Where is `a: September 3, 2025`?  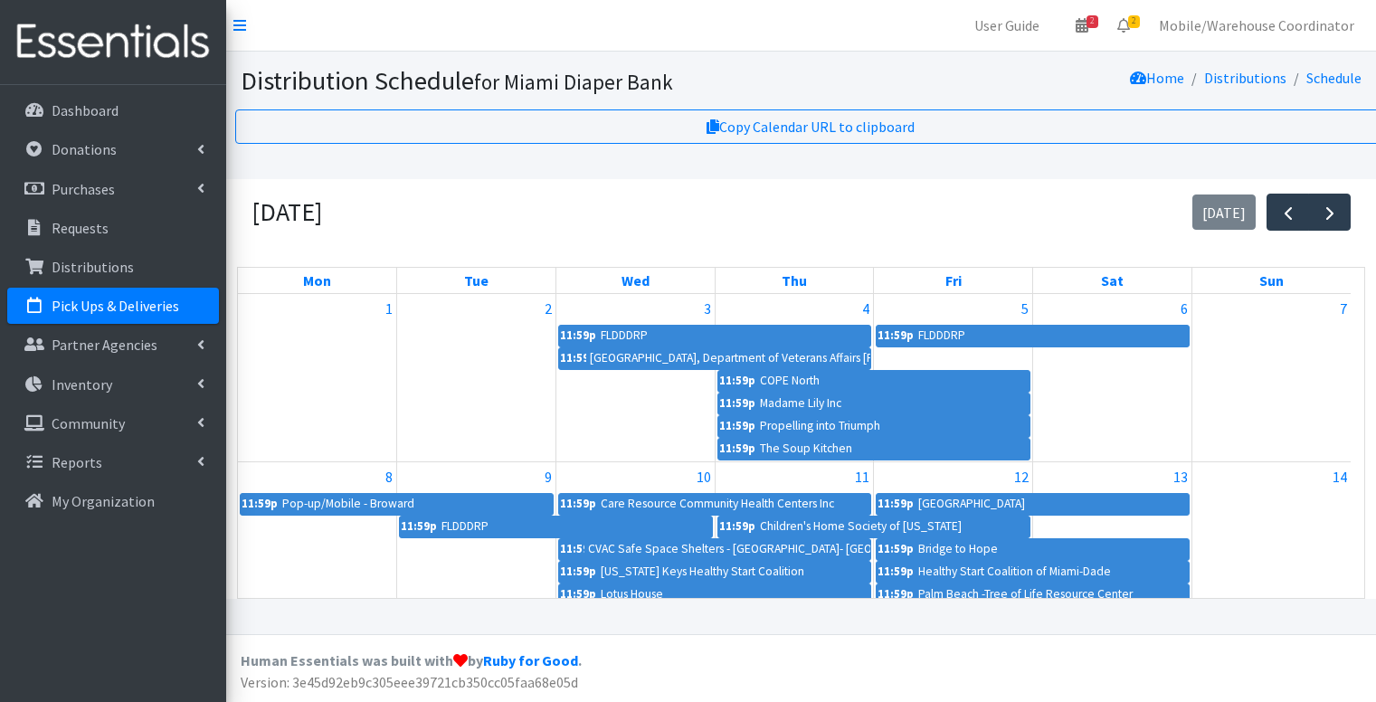 a: September 3, 2025 is located at coordinates (708, 309).